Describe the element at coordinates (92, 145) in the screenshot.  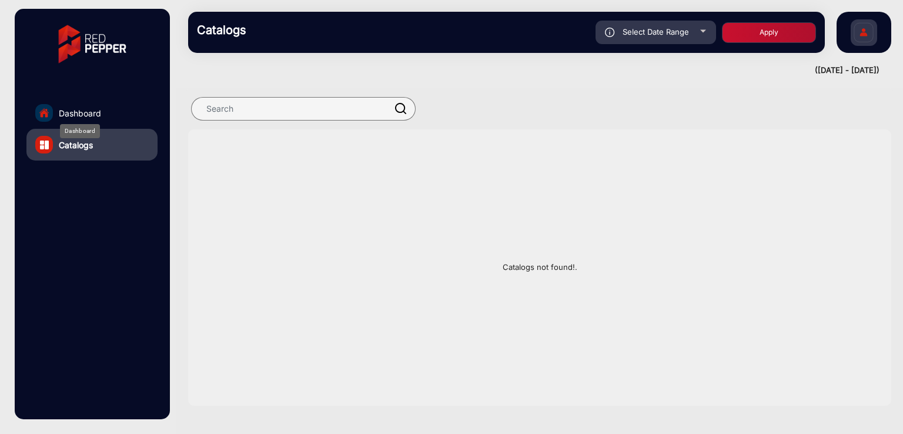
I see `a: Catalogs` at that location.